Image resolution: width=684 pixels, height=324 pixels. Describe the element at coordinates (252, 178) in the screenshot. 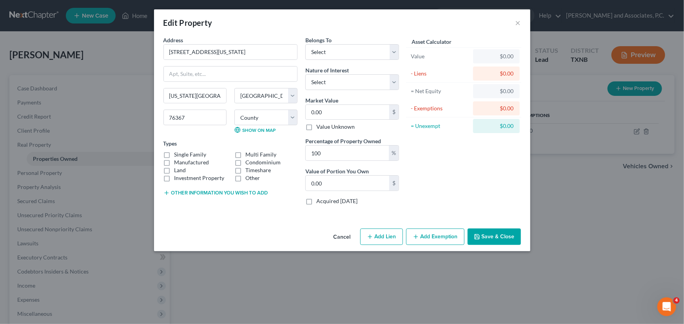

I see `label: Other` at that location.